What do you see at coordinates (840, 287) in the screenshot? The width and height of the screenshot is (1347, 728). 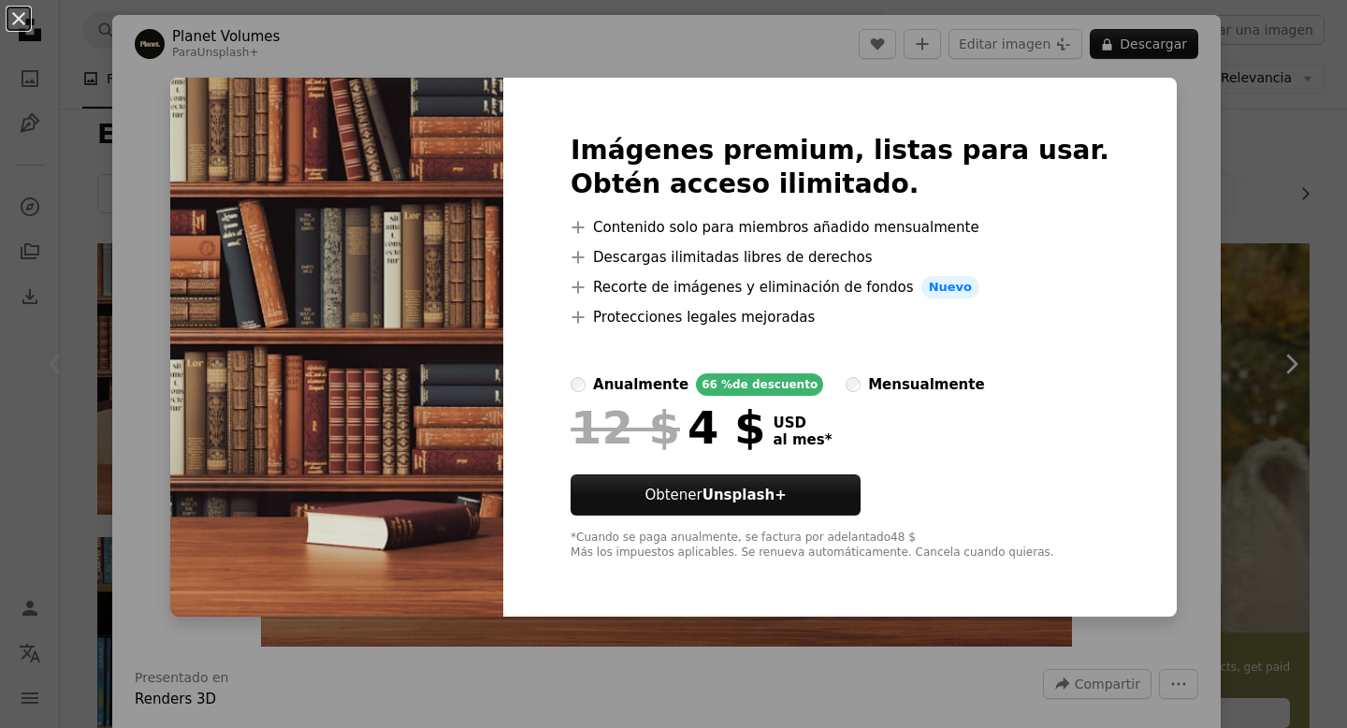 I see `li: Recorte de imágenes y eliminación de fondos` at bounding box center [840, 287].